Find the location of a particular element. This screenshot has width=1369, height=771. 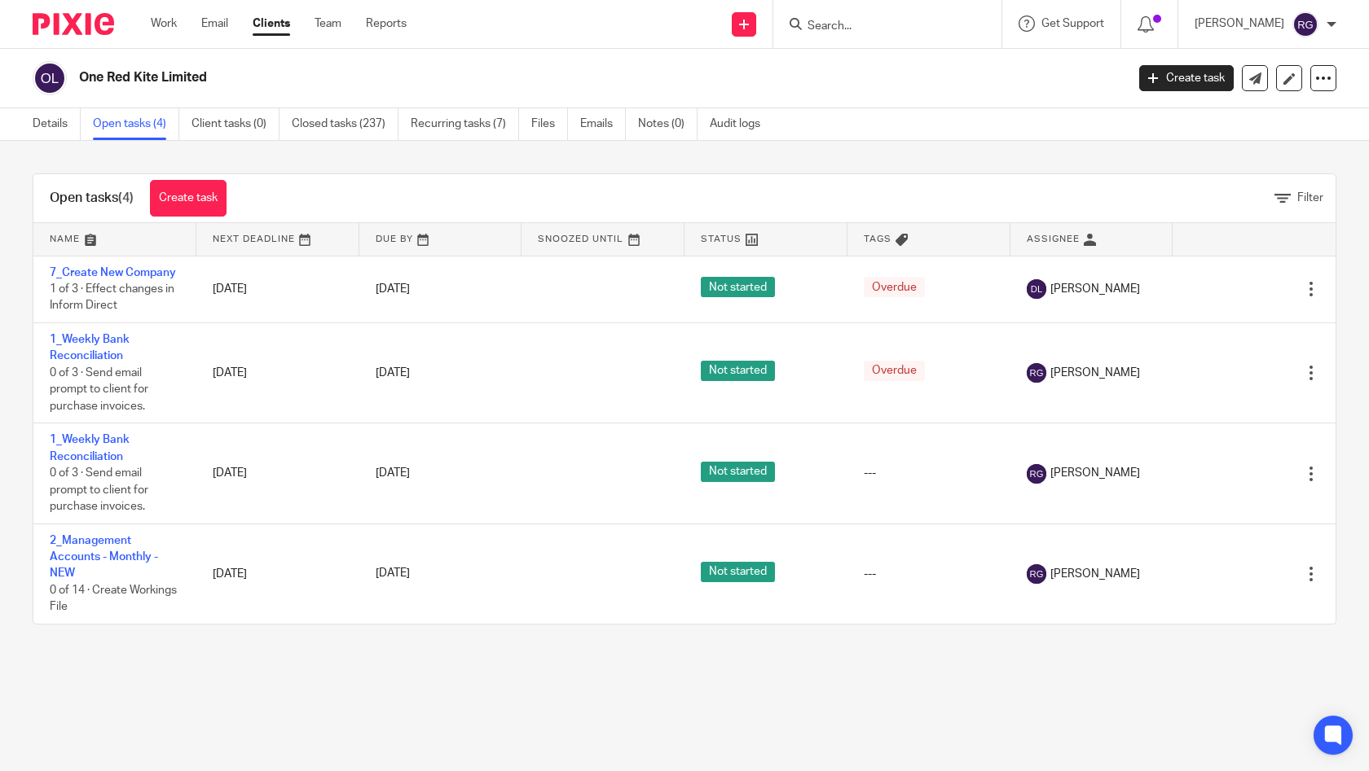

a: Clients is located at coordinates (271, 24).